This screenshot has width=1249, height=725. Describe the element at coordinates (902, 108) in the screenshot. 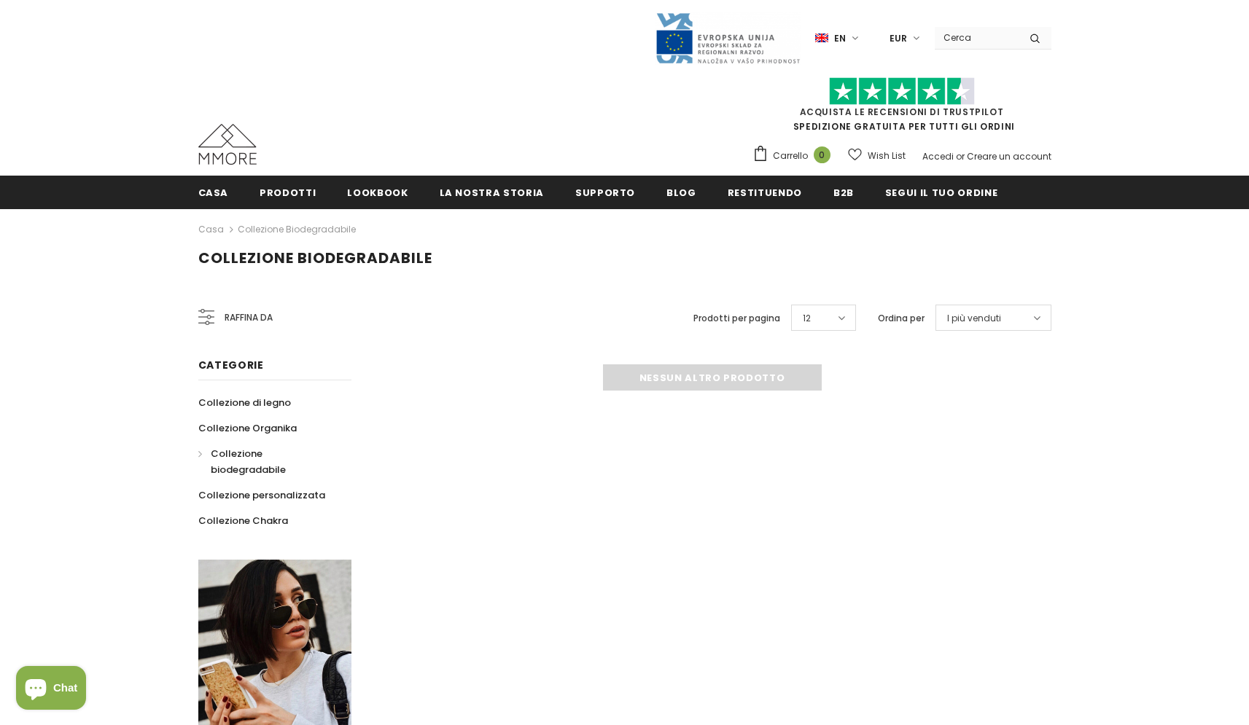

I see `span: SPEDIZIONE GRATUITA PER TUTTI GLI ORDINI` at that location.